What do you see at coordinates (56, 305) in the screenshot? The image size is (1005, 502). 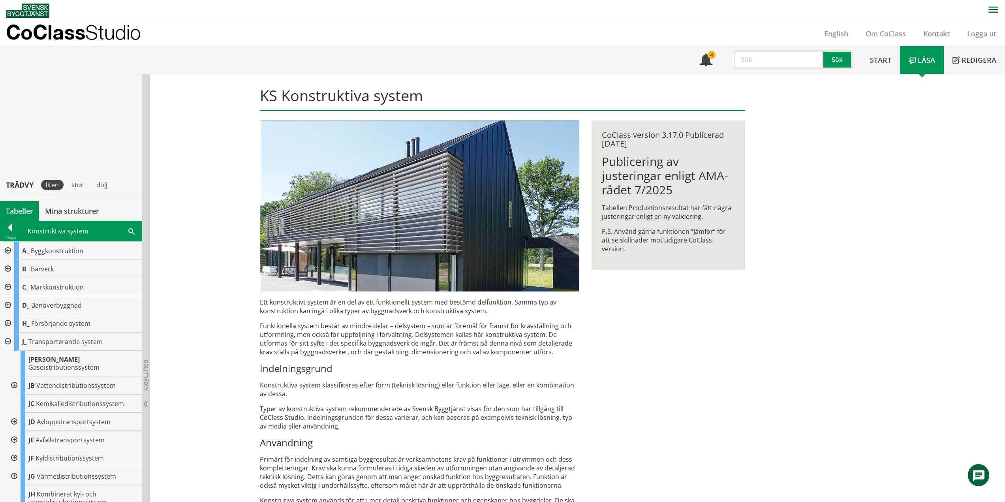 I see `span: Banöverbyggnad` at bounding box center [56, 305].